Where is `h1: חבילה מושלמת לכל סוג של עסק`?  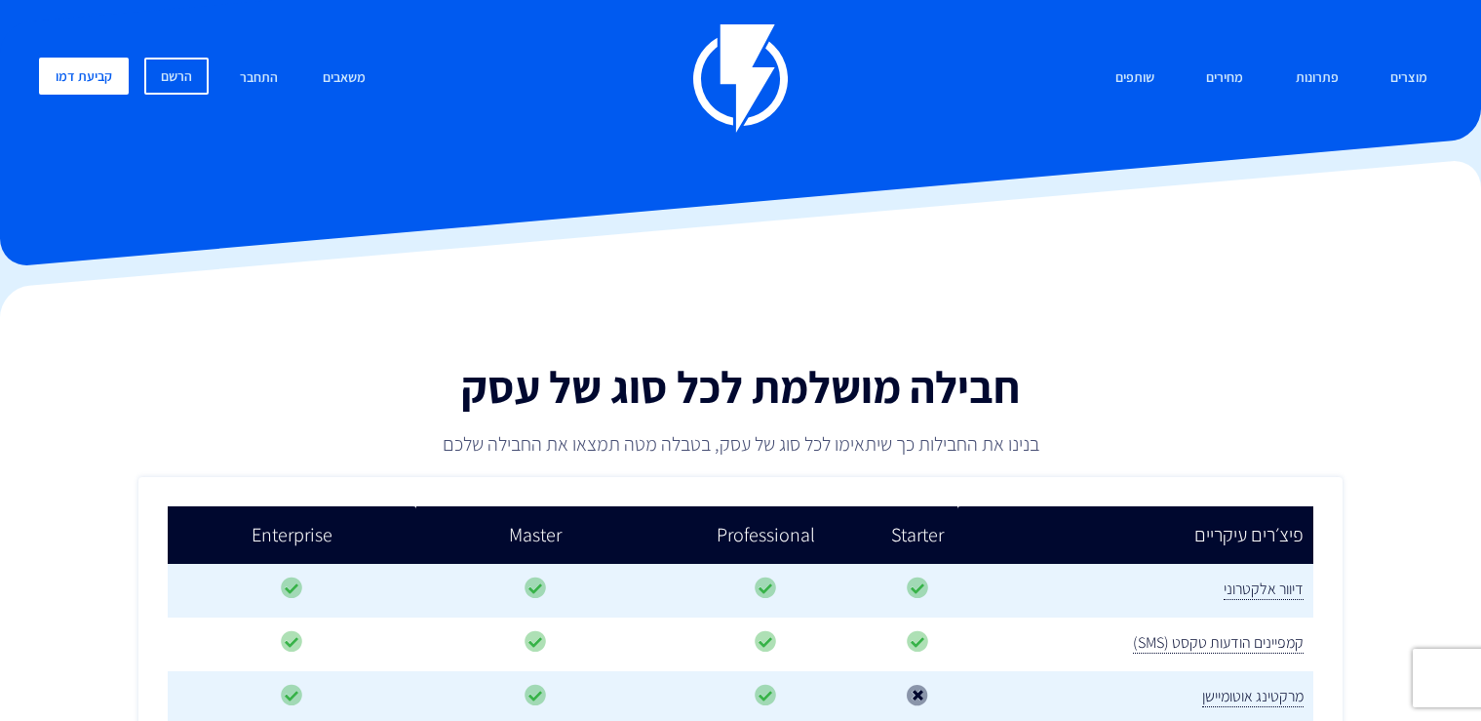
h1: חבילה מושלמת לכל סוג של עסק is located at coordinates (740, 386).